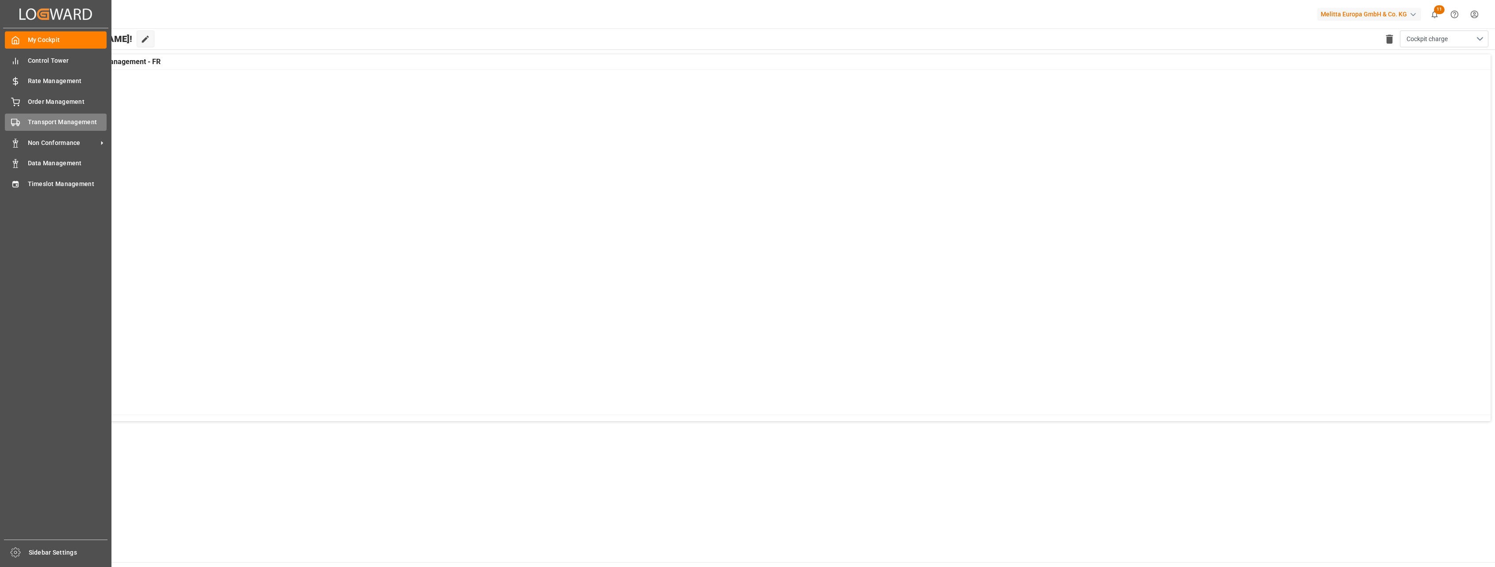  Describe the element at coordinates (1369, 14) in the screenshot. I see `div: Melitta Europa GmbH & Co. KG` at that location.